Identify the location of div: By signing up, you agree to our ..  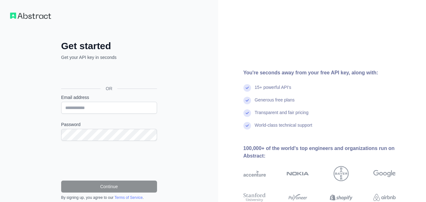
(109, 198).